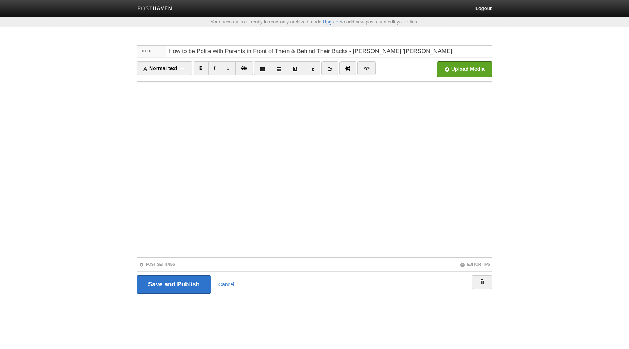 Image resolution: width=629 pixels, height=349 pixels. What do you see at coordinates (214, 68) in the screenshot?
I see `a: I` at bounding box center [214, 68].